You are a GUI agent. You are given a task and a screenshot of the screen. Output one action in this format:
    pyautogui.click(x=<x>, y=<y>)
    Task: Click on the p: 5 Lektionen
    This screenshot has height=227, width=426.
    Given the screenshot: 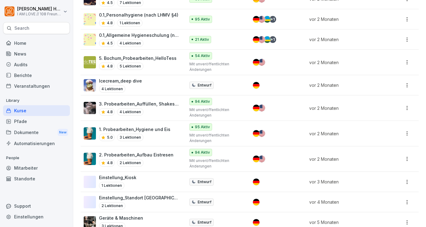 What is the action you would take?
    pyautogui.click(x=130, y=66)
    